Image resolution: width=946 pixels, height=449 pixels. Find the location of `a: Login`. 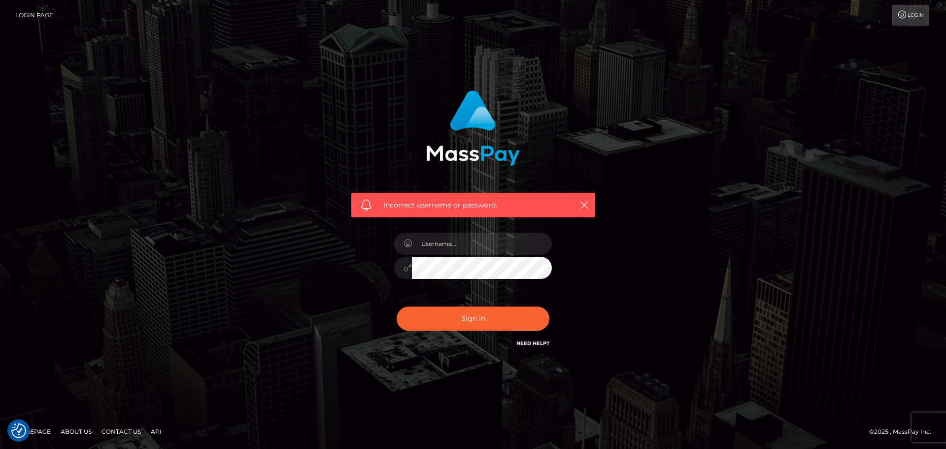

a: Login is located at coordinates (911, 15).